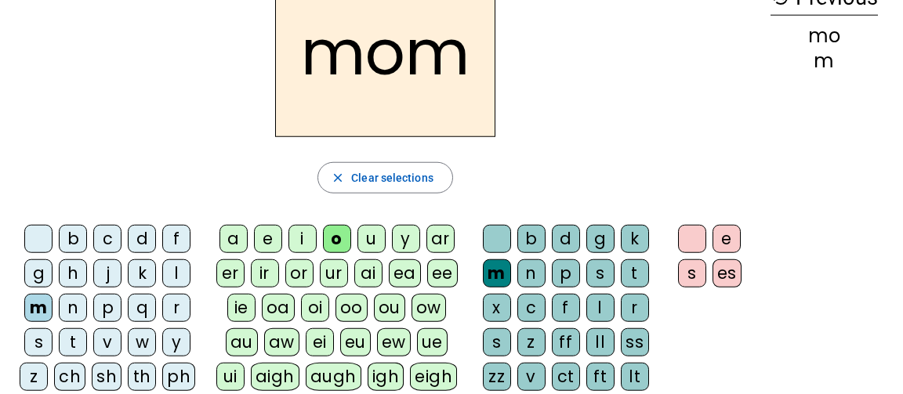 The height and width of the screenshot is (394, 903). What do you see at coordinates (727, 274) in the screenshot?
I see `div: es` at bounding box center [727, 274].